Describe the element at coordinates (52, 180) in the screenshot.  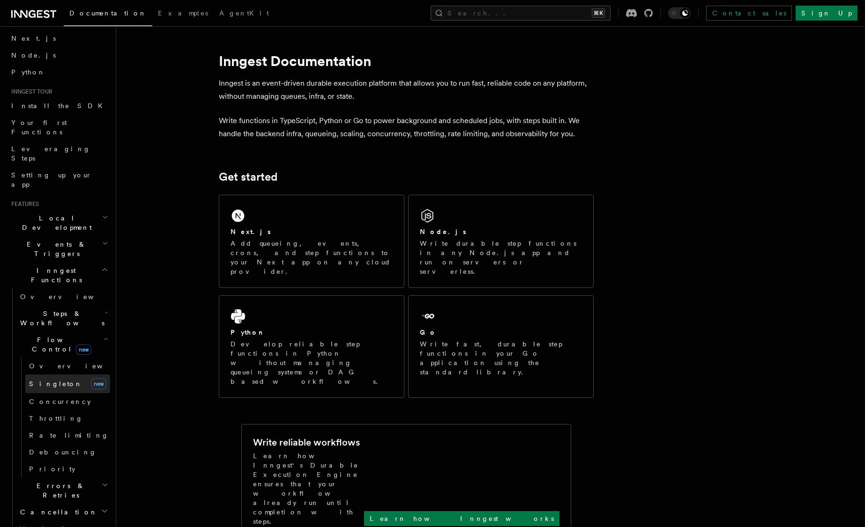
I see `span: Setting up your app` at that location.